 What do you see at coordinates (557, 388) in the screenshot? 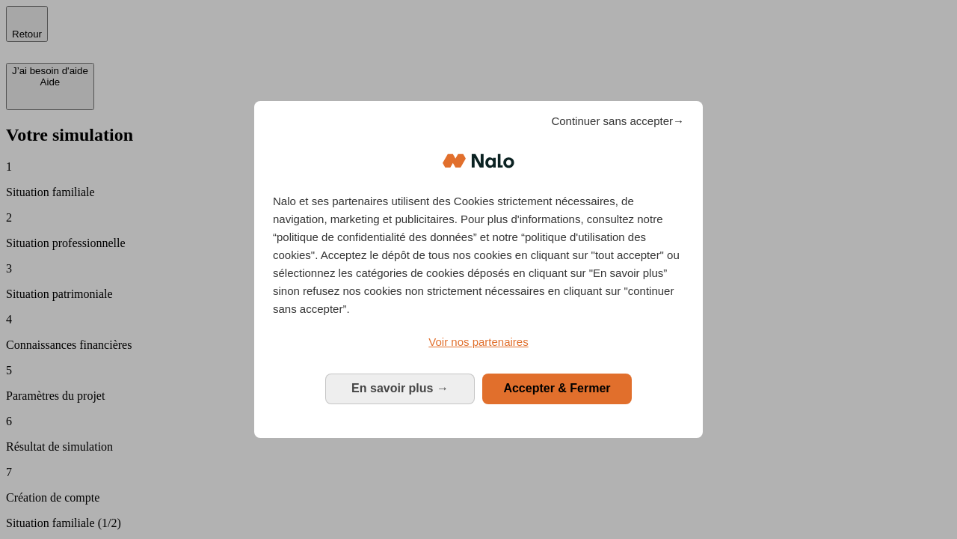
I see `button: Accepter & Fermer: Accepter notre traitement des données et fermer` at bounding box center [557, 388].